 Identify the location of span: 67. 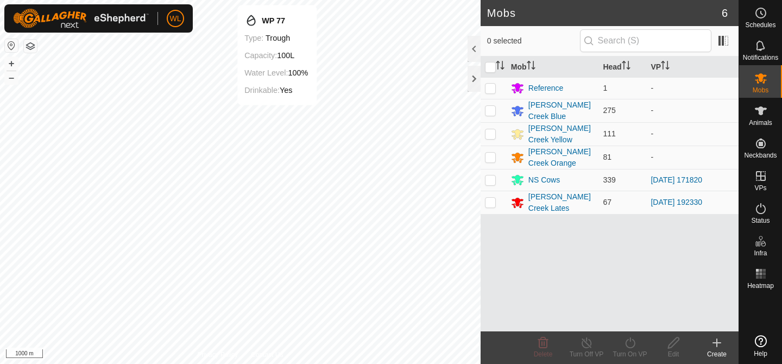
(607, 202).